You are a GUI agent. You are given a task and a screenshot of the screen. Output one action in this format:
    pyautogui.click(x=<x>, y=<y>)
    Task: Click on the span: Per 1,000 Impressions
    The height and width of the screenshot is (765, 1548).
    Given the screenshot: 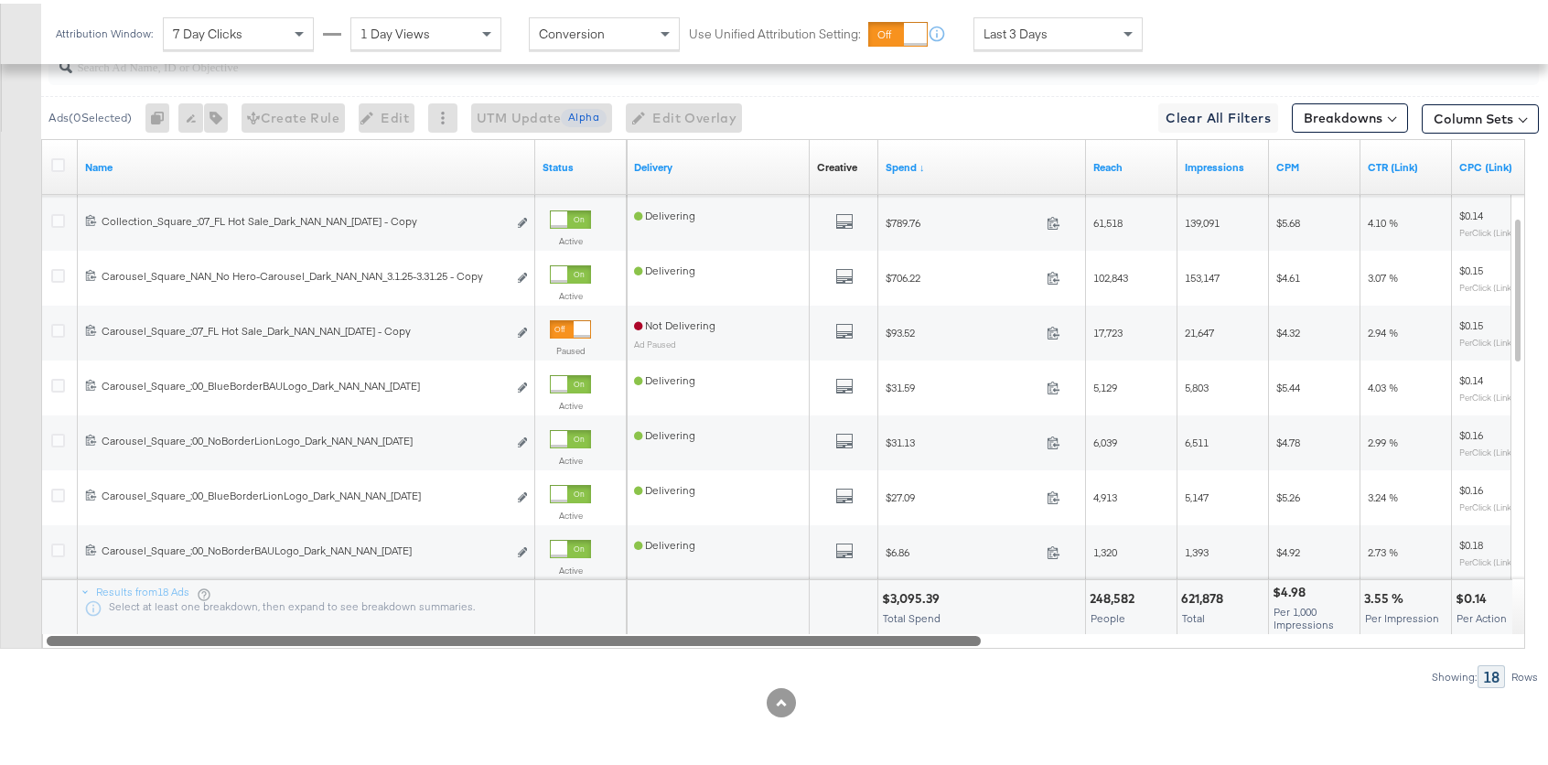 What is the action you would take?
    pyautogui.click(x=1304, y=614)
    